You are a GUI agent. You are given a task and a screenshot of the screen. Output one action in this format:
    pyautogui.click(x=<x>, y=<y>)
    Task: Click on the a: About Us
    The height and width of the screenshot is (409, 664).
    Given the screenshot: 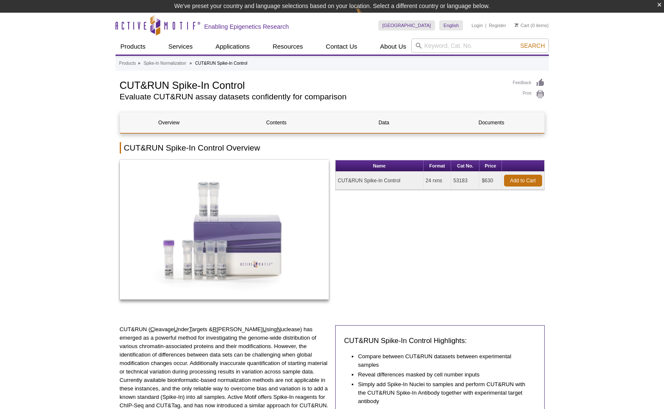 What is the action you would take?
    pyautogui.click(x=393, y=47)
    